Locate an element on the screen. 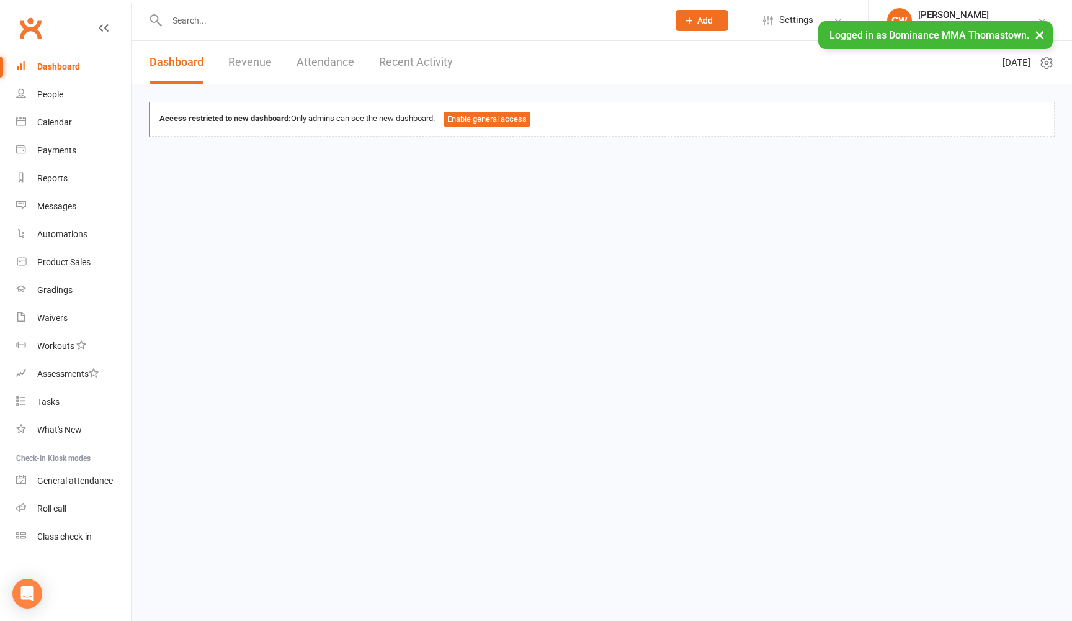 This screenshot has height=621, width=1072. div: Open Intercom Messenger is located at coordinates (27, 593).